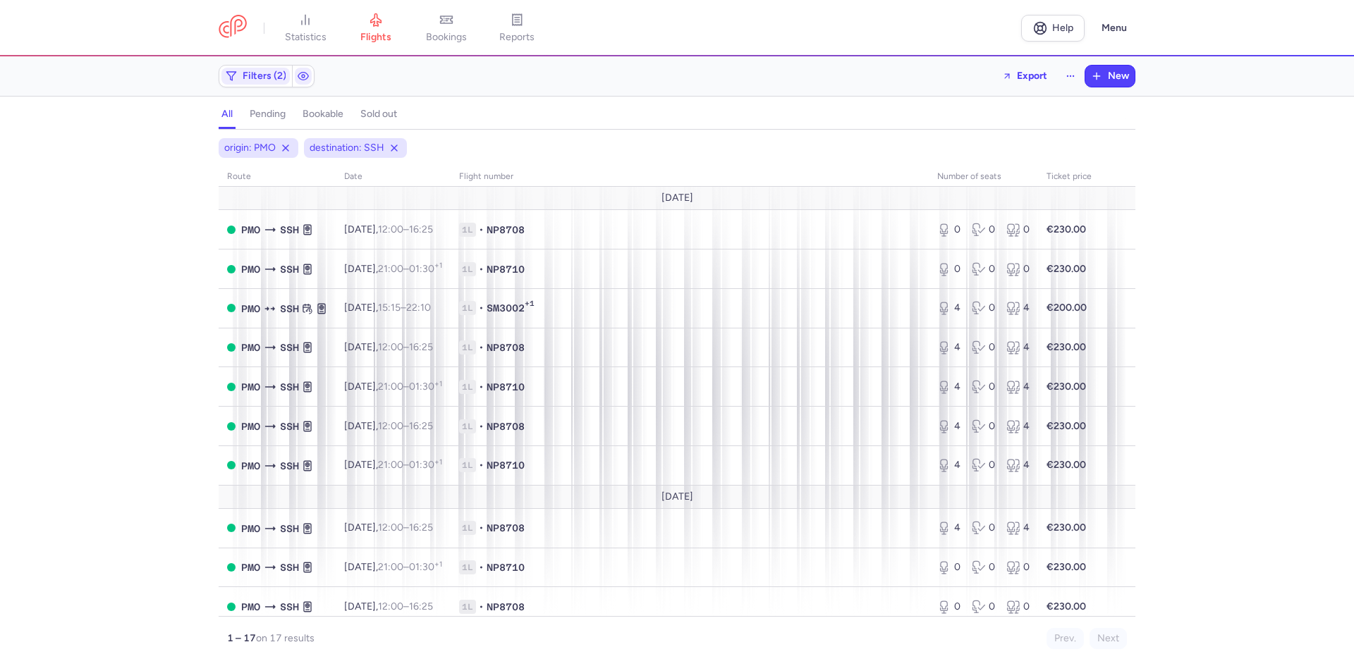 This screenshot has height=666, width=1354. Describe the element at coordinates (1066, 307) in the screenshot. I see `strong: €200.00` at that location.